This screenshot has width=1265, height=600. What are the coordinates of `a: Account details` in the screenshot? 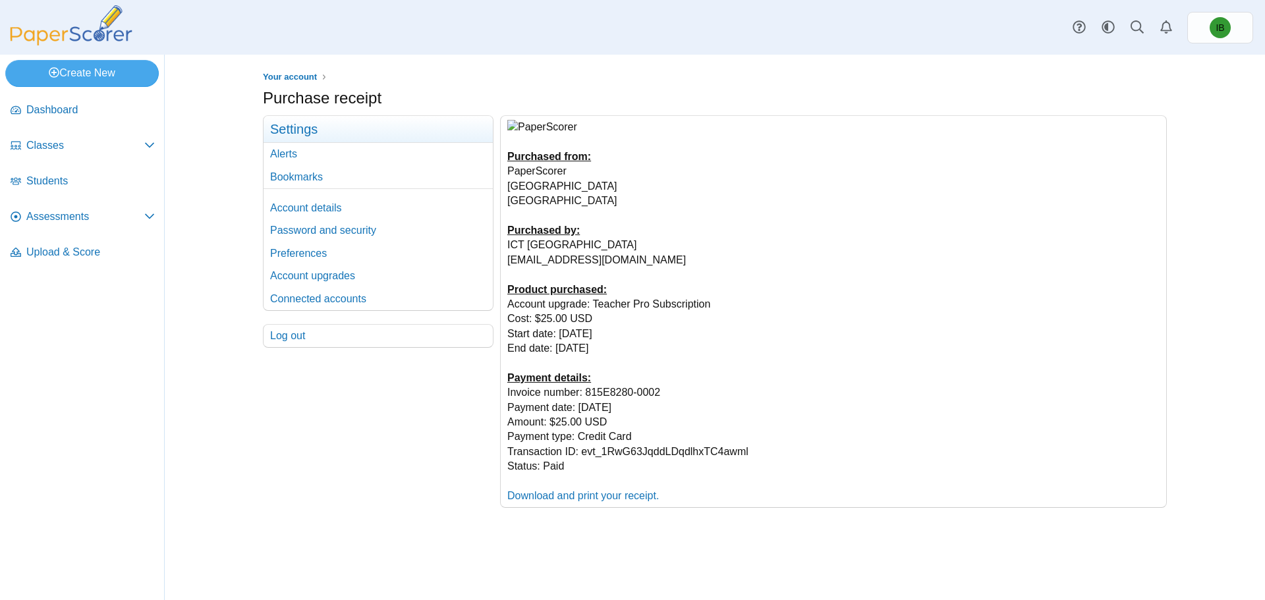 It's located at (378, 208).